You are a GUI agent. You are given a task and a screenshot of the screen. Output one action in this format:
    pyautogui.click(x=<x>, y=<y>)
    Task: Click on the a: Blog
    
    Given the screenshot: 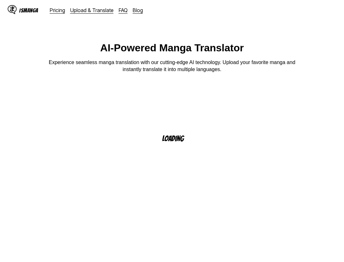 What is the action you would take?
    pyautogui.click(x=138, y=10)
    